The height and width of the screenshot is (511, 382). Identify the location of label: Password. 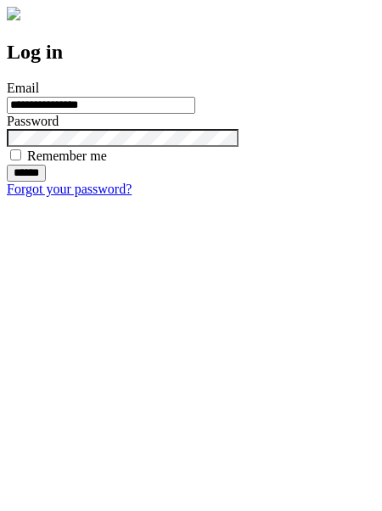
(32, 121).